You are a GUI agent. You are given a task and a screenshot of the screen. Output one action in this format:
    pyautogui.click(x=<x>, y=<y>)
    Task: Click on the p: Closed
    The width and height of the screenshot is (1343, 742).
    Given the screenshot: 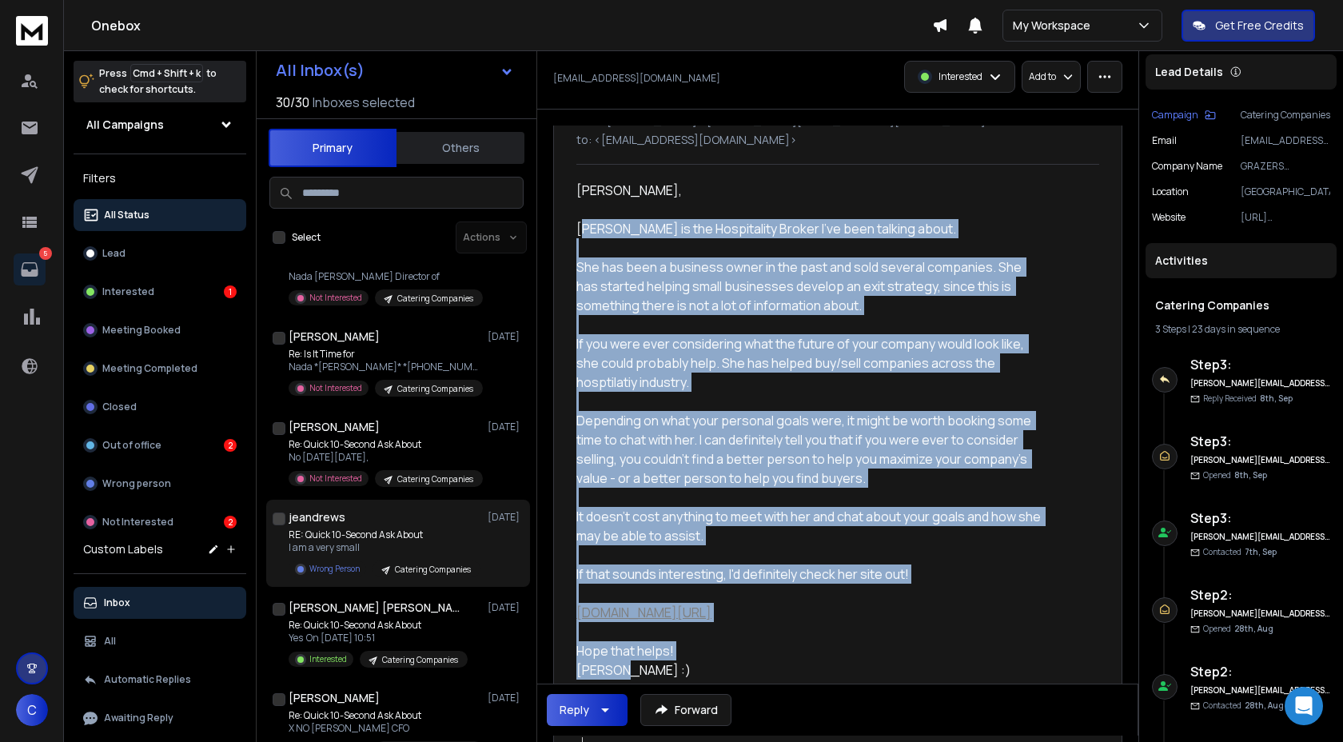 What is the action you would take?
    pyautogui.click(x=119, y=407)
    